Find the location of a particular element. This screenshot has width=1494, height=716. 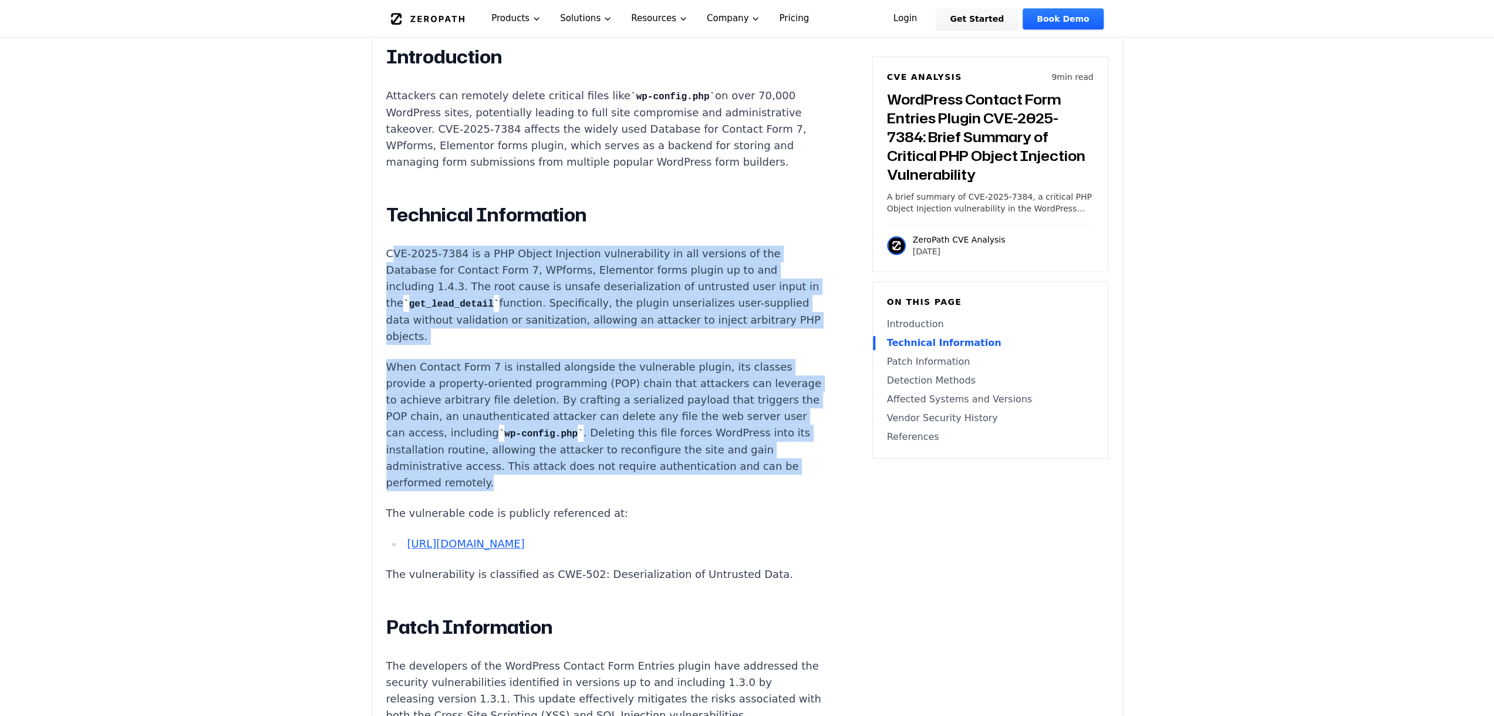

a: Introduction is located at coordinates (990, 324).